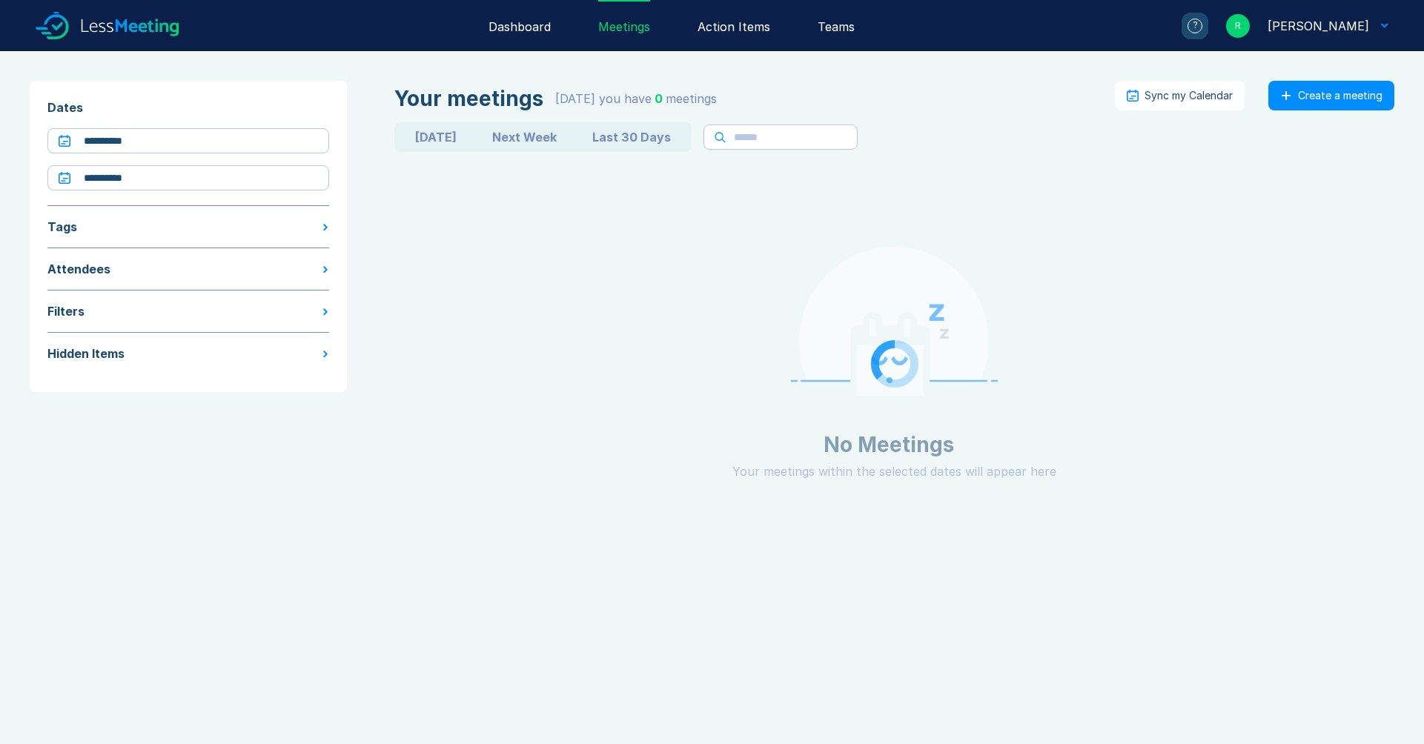  Describe the element at coordinates (79, 269) in the screenshot. I see `div: Attendees` at that location.